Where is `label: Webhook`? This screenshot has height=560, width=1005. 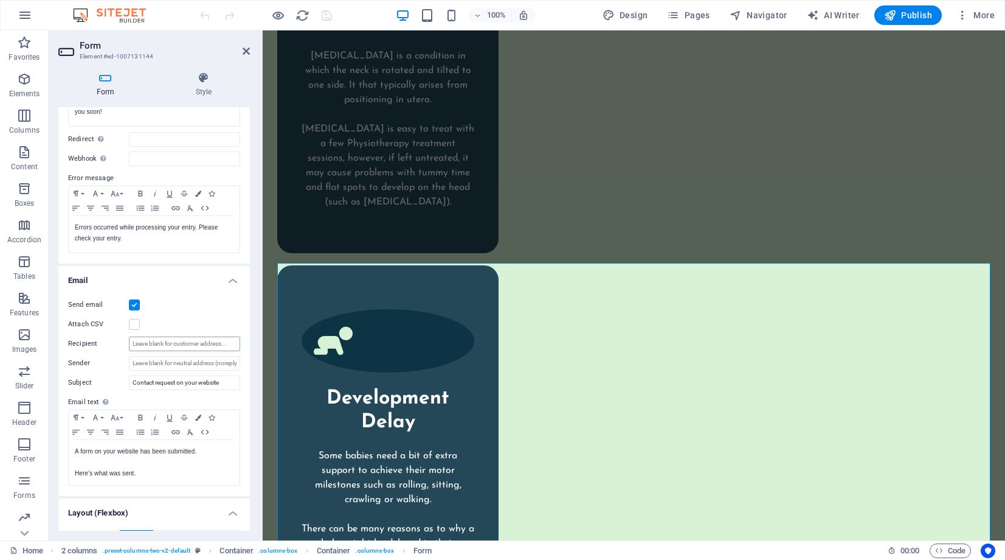
label: Webhook is located at coordinates (99, 159).